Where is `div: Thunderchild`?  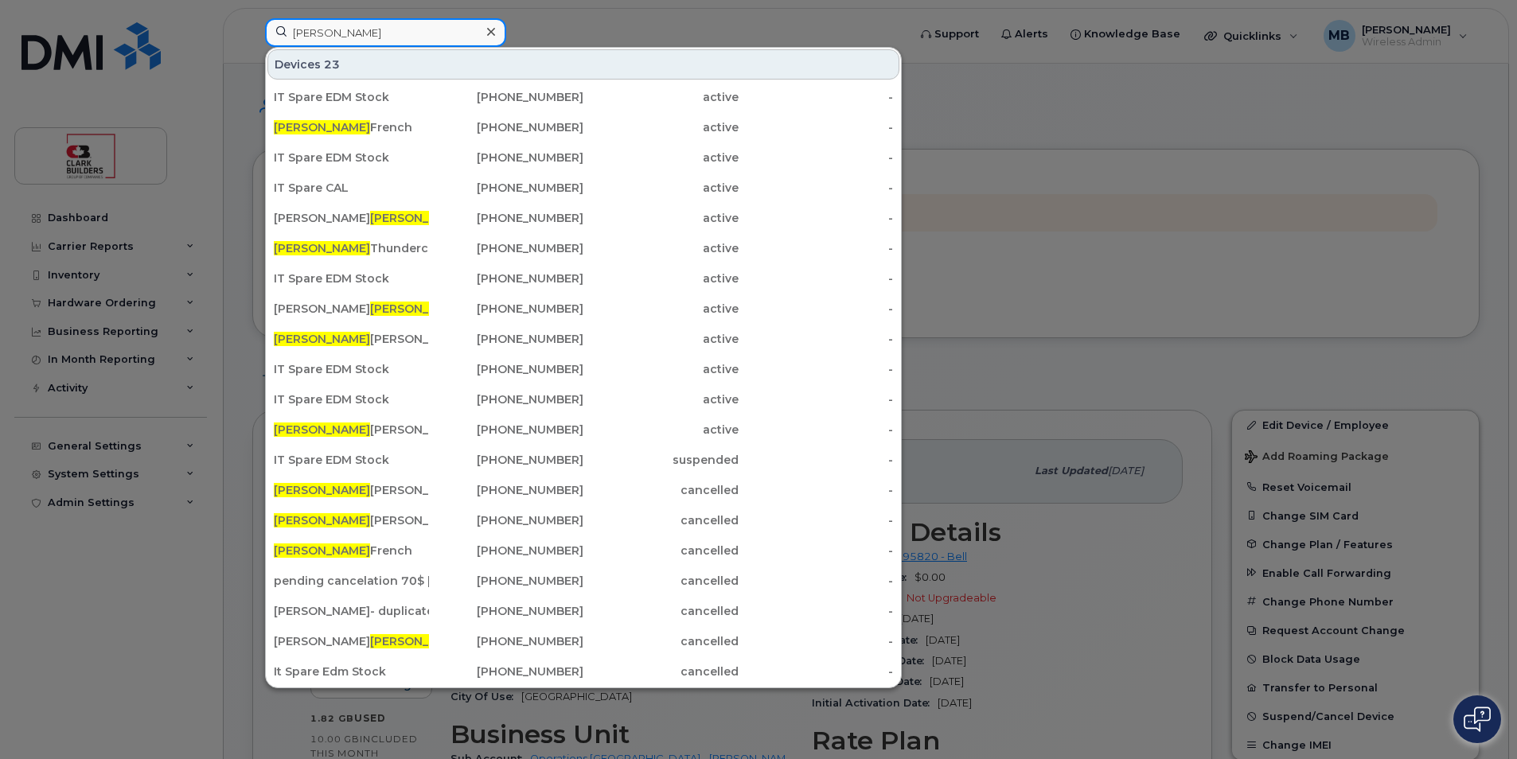 div: Thunderchild is located at coordinates (351, 248).